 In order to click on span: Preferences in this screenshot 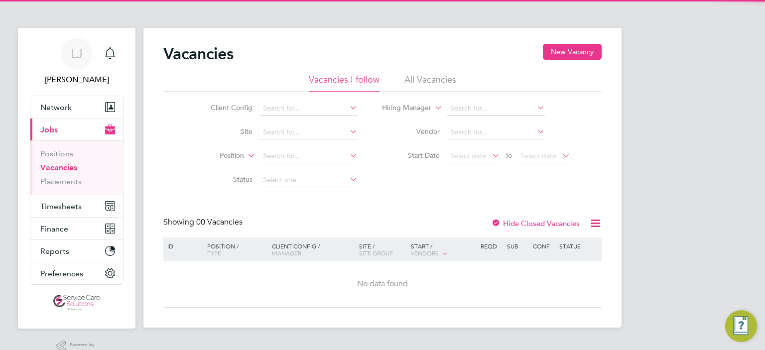, I will do `click(62, 273)`.